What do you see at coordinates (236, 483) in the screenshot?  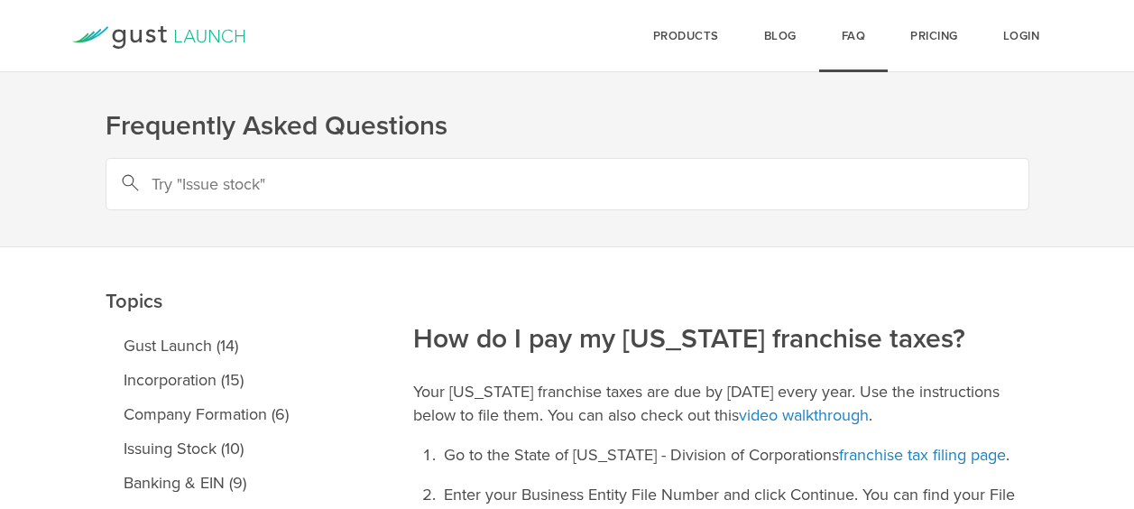 I see `a: Banking & EIN (9)` at bounding box center [236, 483].